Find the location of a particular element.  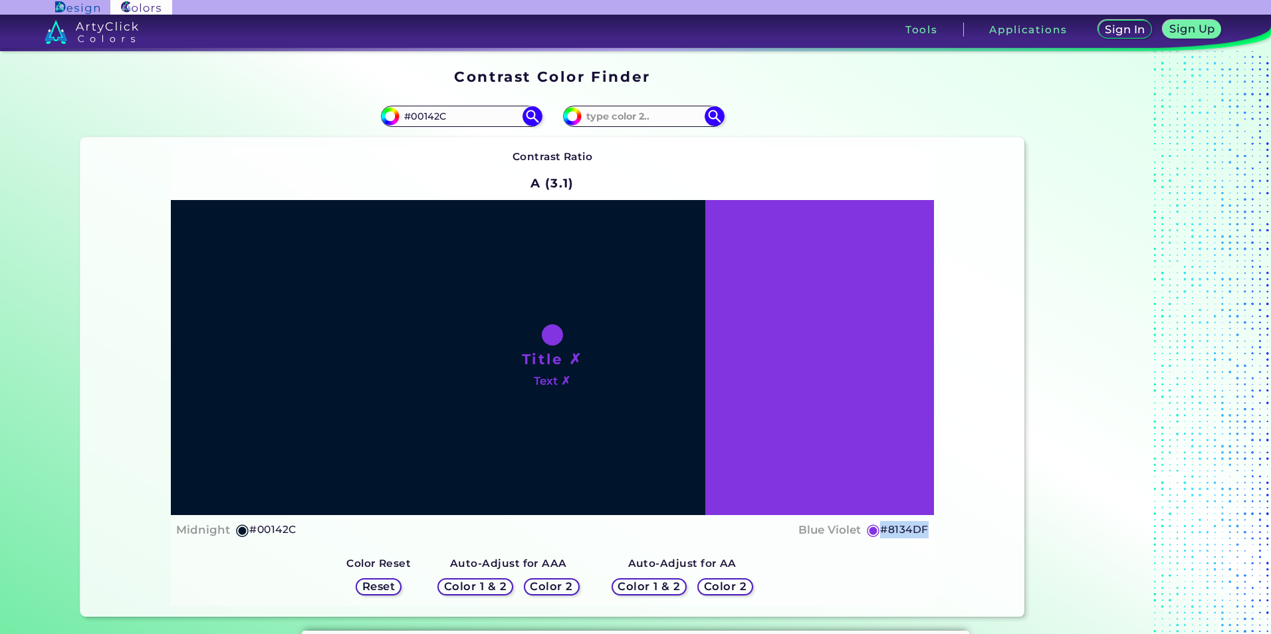

h1: Title ✗ is located at coordinates (552, 359).